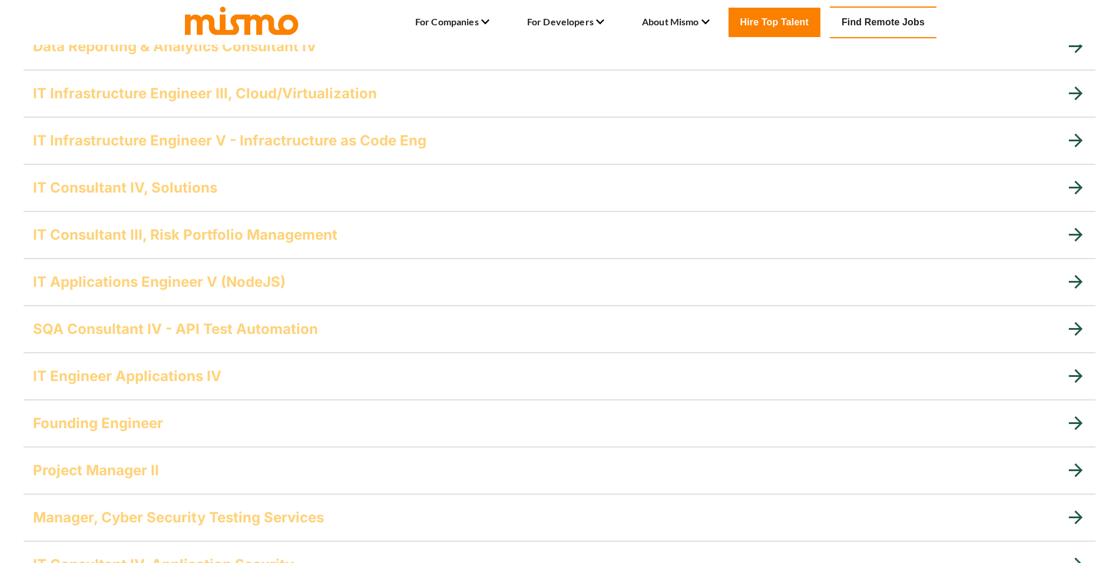  I want to click on h5: Project Manager II, so click(96, 471).